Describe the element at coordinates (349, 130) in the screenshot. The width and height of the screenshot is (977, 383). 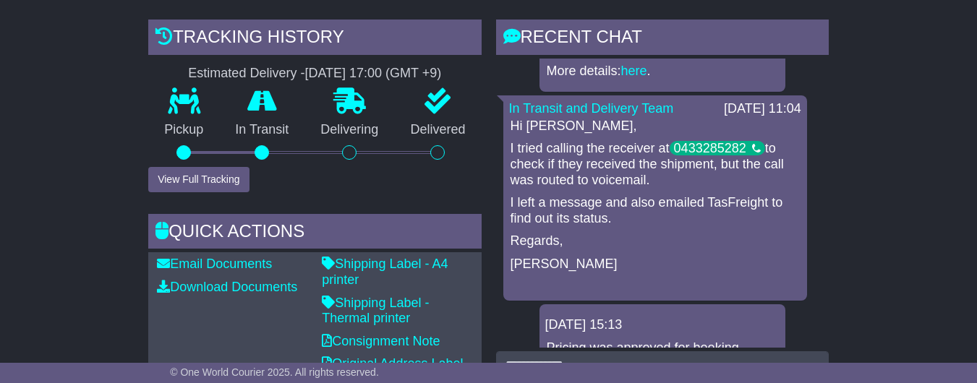
I see `p: Delivering` at that location.